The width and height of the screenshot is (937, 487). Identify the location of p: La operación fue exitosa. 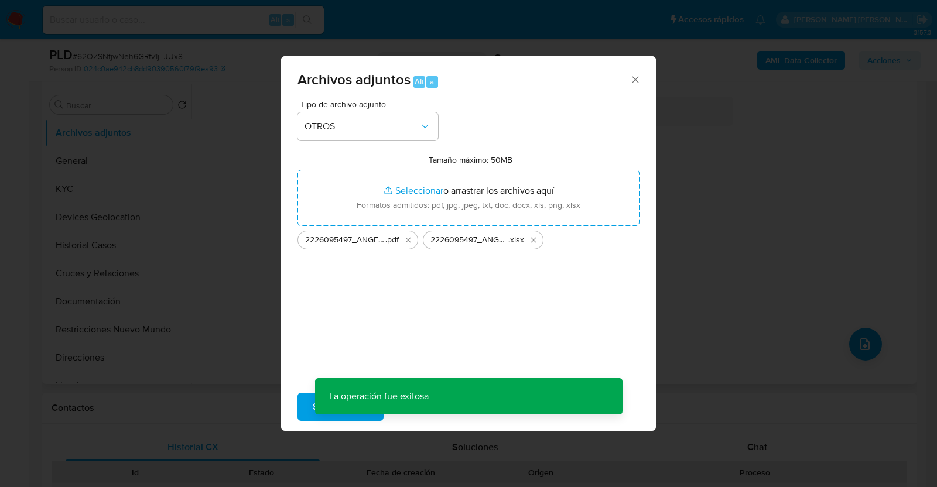
(379, 397).